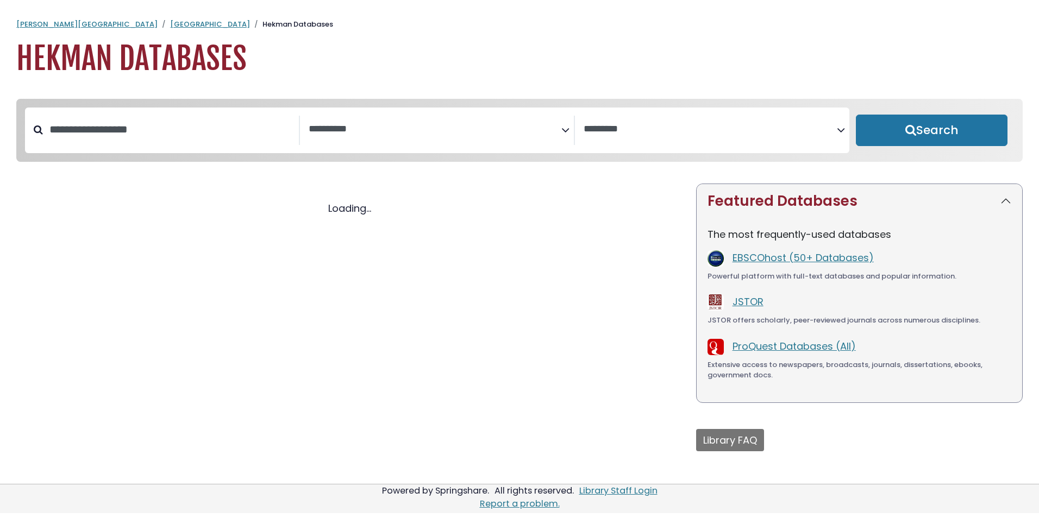 This screenshot has height=518, width=1039. Describe the element at coordinates (931, 130) in the screenshot. I see `button: Submit for Search Results` at that location.